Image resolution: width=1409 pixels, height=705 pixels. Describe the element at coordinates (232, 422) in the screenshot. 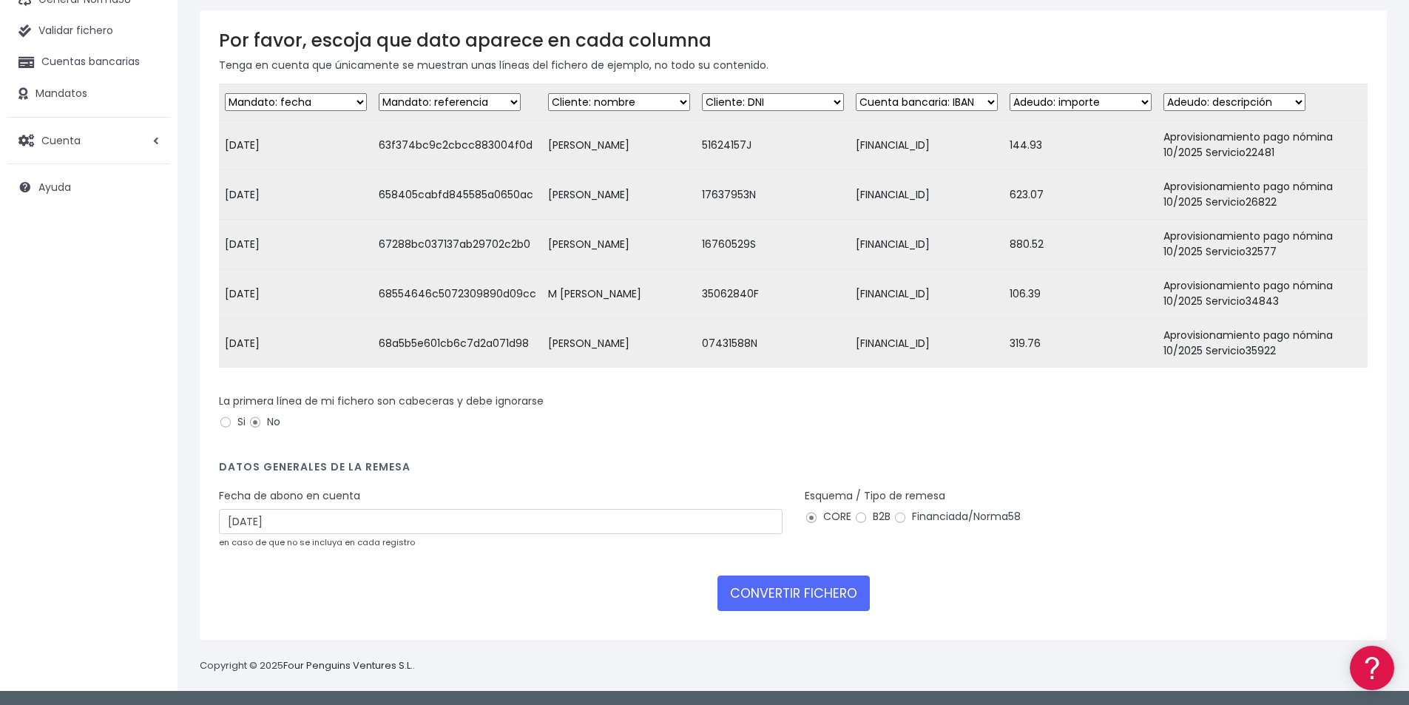

I see `label: Si` at that location.